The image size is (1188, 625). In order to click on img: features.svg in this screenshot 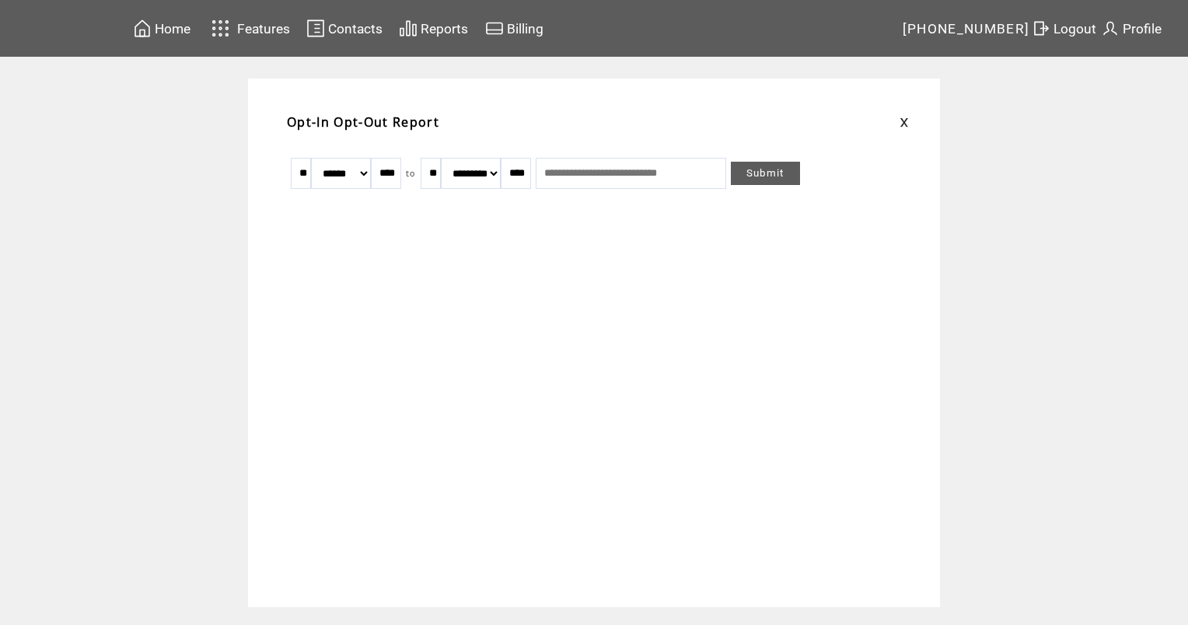, I will do `click(220, 28)`.